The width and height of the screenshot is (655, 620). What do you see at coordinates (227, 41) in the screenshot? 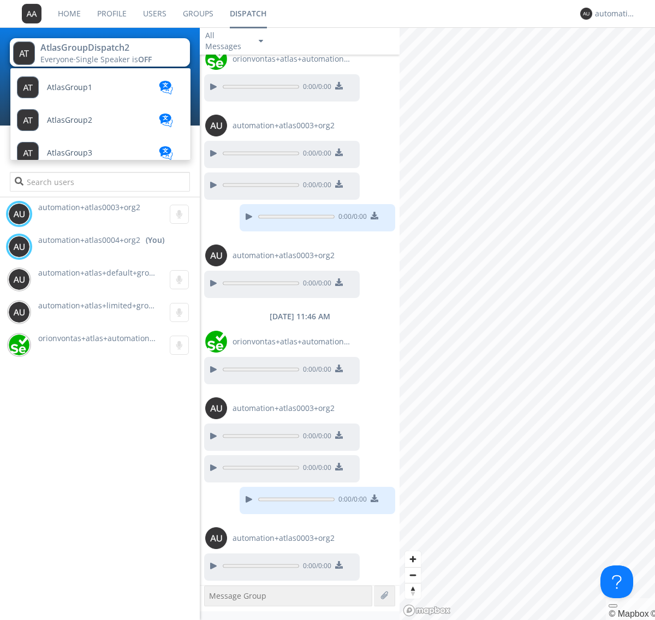
I see `div: All Messages` at bounding box center [227, 41].